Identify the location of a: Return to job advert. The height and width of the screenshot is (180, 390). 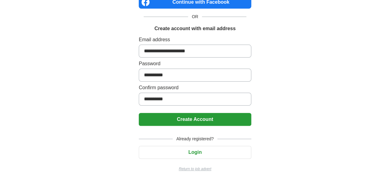
(195, 169).